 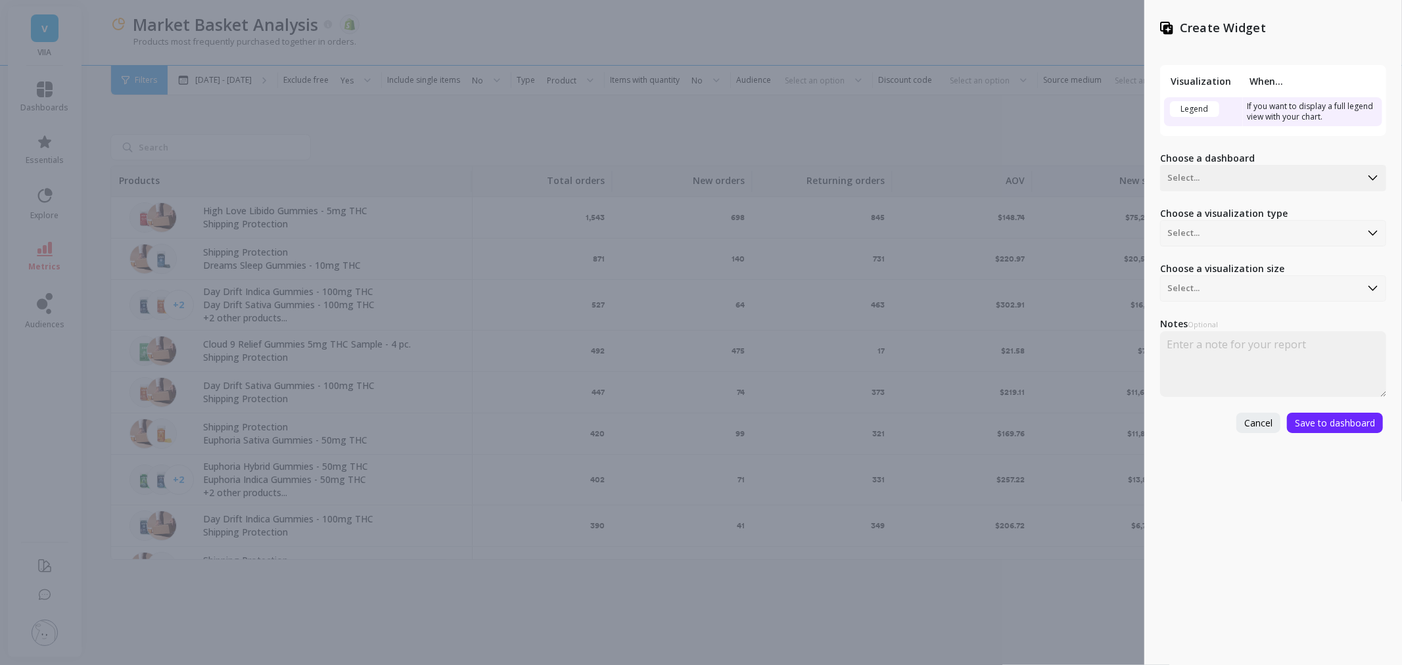 I want to click on span: Cancel, so click(x=1258, y=423).